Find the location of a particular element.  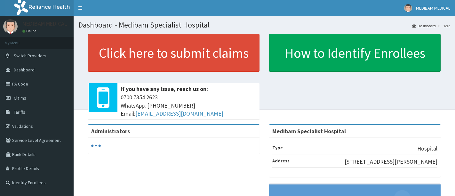

p: MEDIBAM MEDICAL is located at coordinates (45, 24).